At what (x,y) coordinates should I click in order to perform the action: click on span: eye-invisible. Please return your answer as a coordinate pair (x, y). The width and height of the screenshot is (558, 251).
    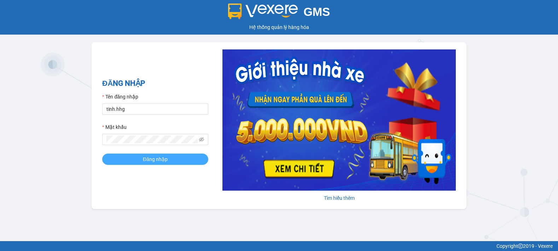
    Looking at the image, I should click on (202, 140).